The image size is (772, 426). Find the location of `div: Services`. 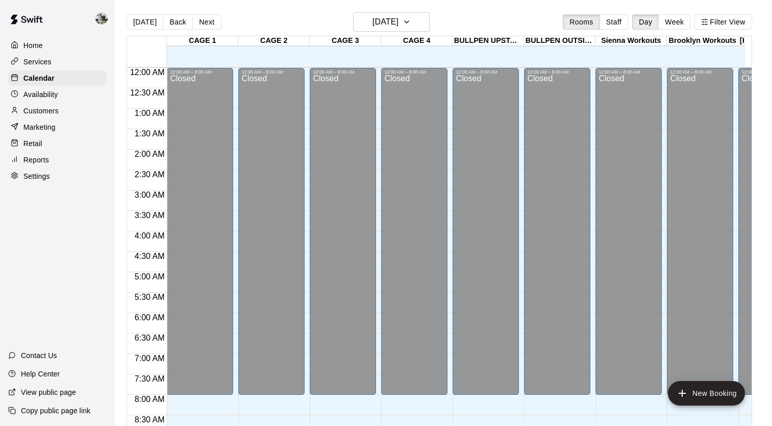

div: Services is located at coordinates (57, 62).